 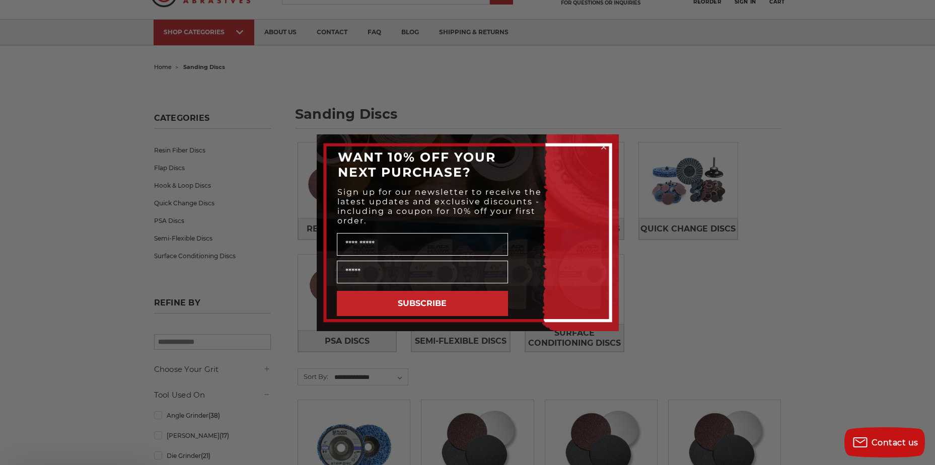 What do you see at coordinates (885, 443) in the screenshot?
I see `button: Contact us` at bounding box center [885, 443].